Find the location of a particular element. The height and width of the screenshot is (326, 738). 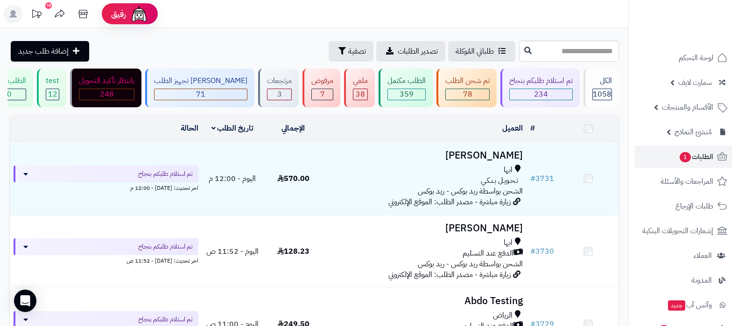

span: اليوم - 12:00 م is located at coordinates (232, 179).